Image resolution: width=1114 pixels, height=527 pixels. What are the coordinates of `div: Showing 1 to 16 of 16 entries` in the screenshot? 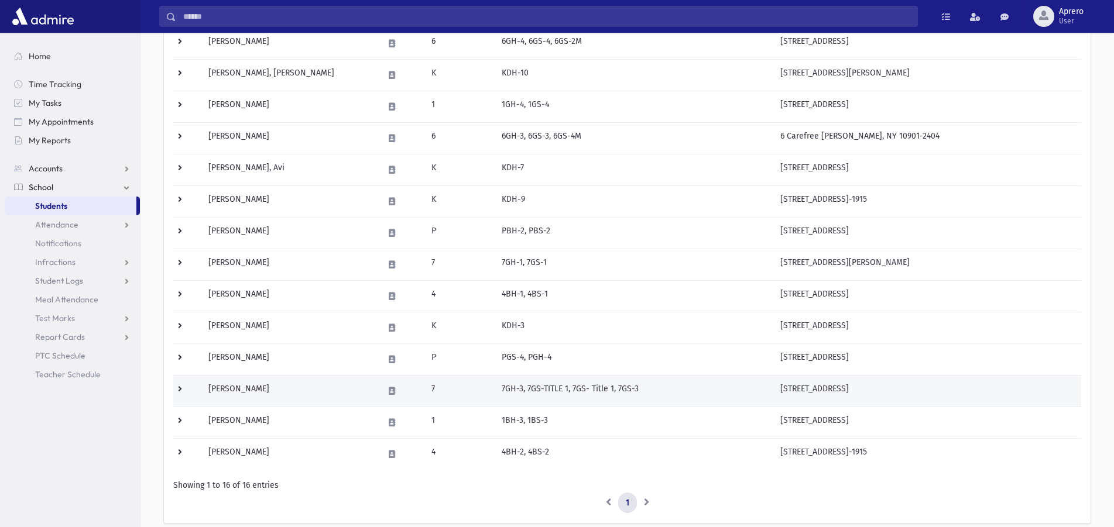 It's located at (627, 485).